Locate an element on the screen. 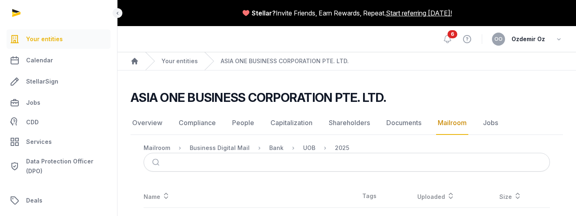  a: Mailroom is located at coordinates (452, 123).